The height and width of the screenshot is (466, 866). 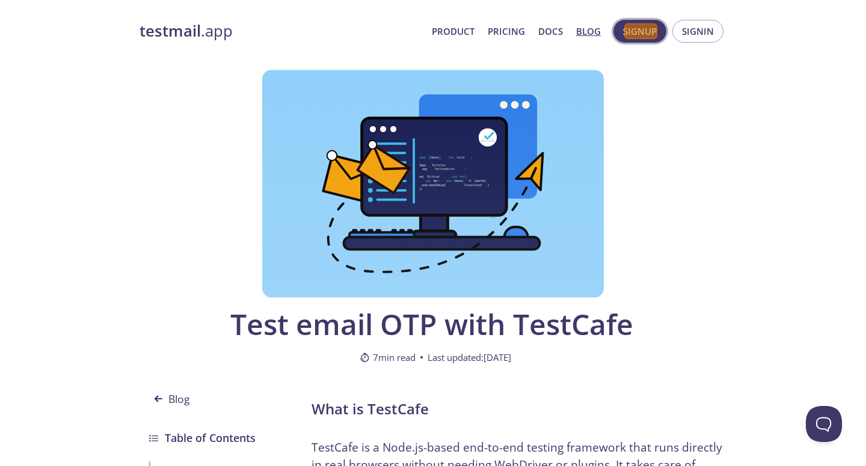 I want to click on a: Pricing, so click(x=506, y=31).